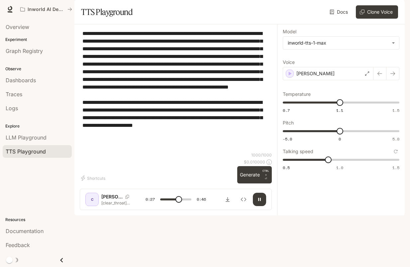 This screenshot has width=410, height=267. What do you see at coordinates (339, 12) in the screenshot?
I see `a: Docs` at bounding box center [339, 12].